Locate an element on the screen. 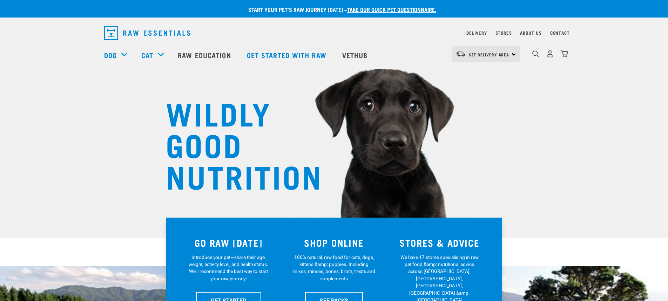 Image resolution: width=668 pixels, height=301 pixels. a: Cat is located at coordinates (147, 55).